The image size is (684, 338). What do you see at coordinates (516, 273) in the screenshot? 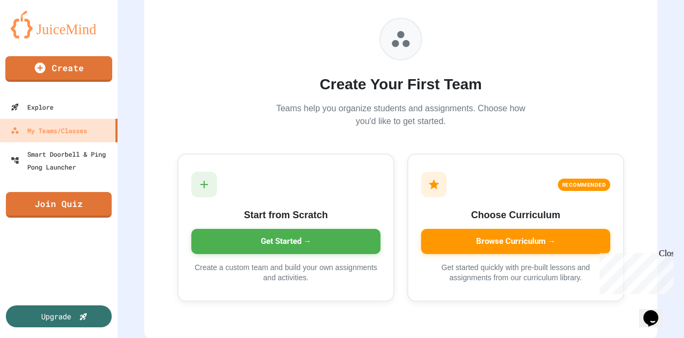
I see `p: Get started quickly with pre-built lessons and assignments from our curriculum library.` at bounding box center [516, 273].